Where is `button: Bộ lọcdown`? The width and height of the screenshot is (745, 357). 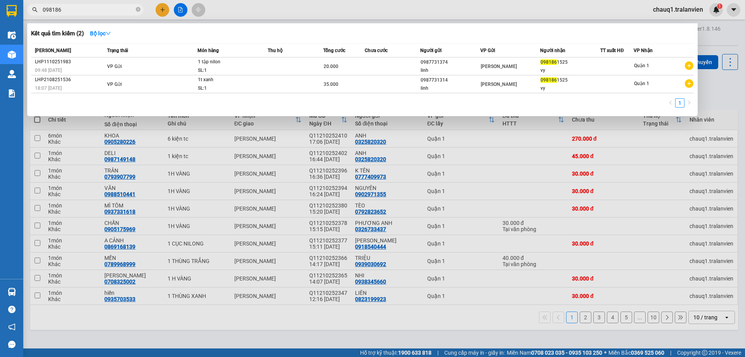 button: Bộ lọcdown is located at coordinates (101, 33).